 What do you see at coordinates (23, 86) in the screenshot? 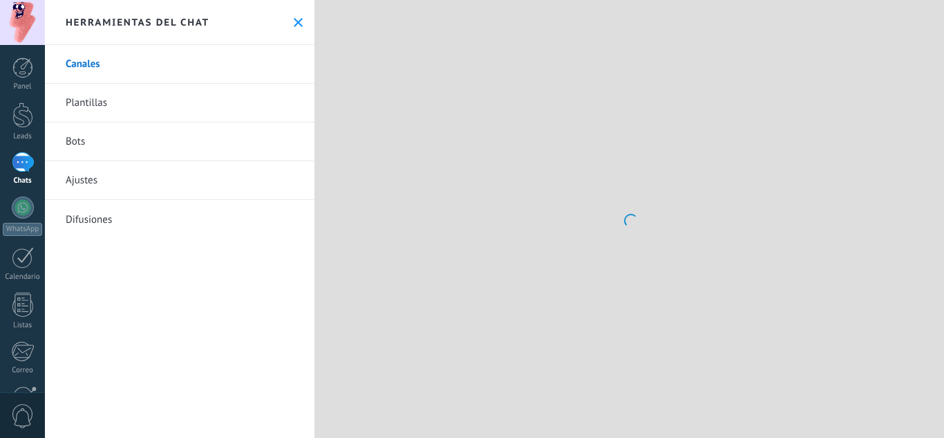
I see `div: Panel` at bounding box center [23, 86].